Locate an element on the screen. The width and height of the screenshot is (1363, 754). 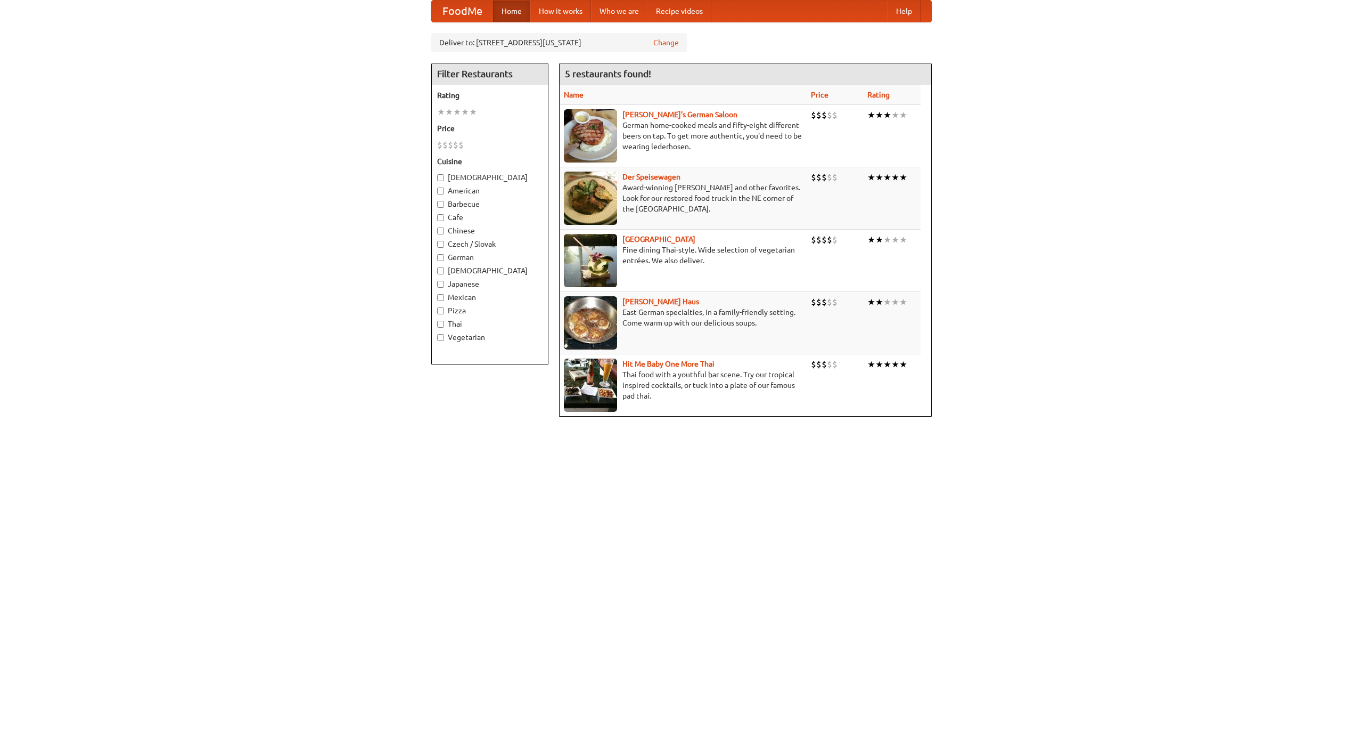
label: Barbecue is located at coordinates (490, 204).